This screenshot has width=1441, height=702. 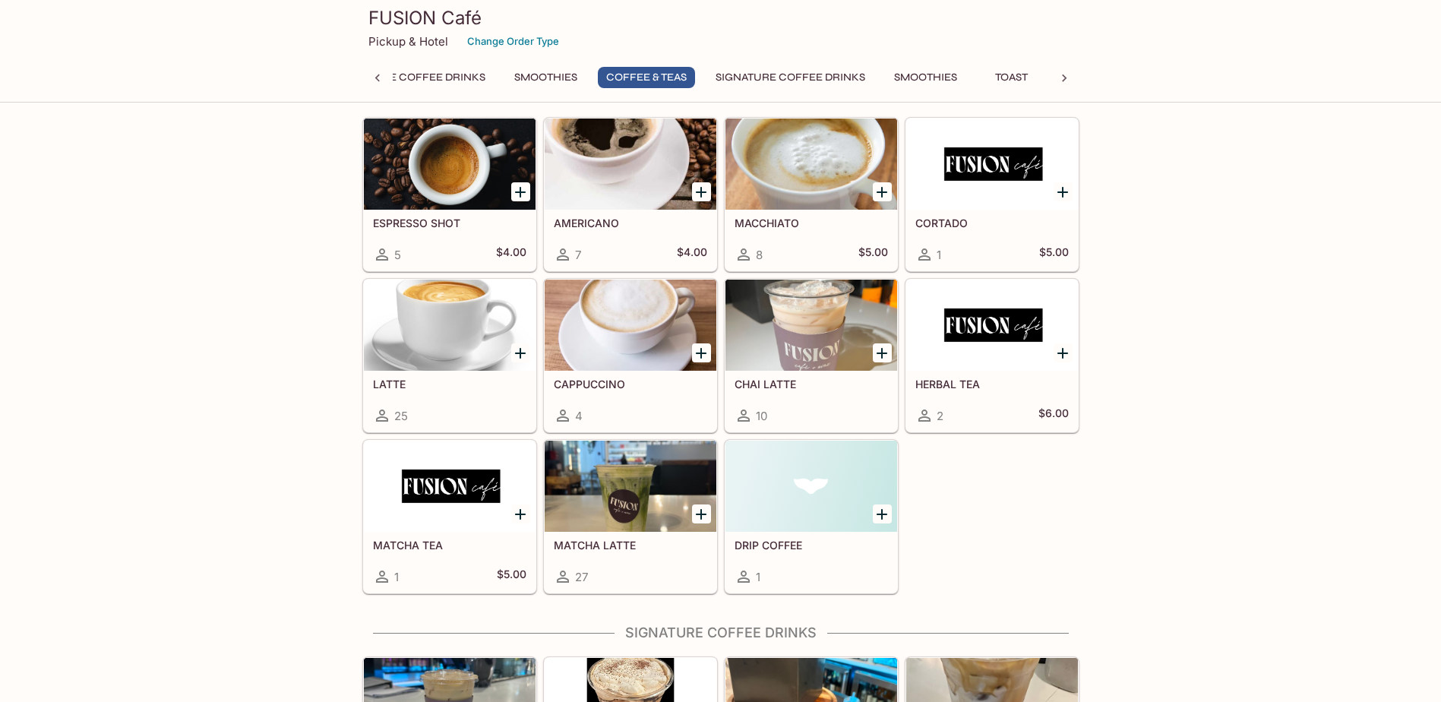 I want to click on h5: HERBAL TEA, so click(x=992, y=384).